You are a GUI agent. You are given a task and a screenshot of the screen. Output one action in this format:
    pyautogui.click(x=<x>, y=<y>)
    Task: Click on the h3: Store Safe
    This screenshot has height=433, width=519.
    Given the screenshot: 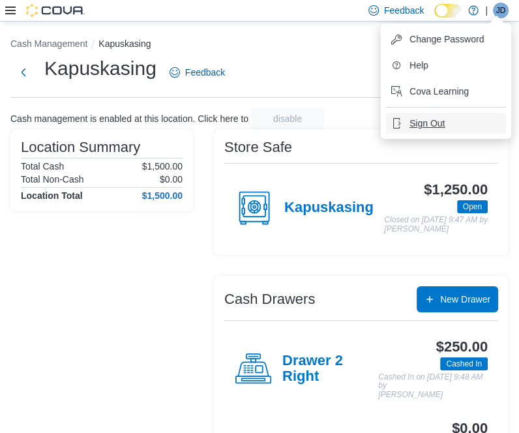 What is the action you would take?
    pyautogui.click(x=258, y=147)
    